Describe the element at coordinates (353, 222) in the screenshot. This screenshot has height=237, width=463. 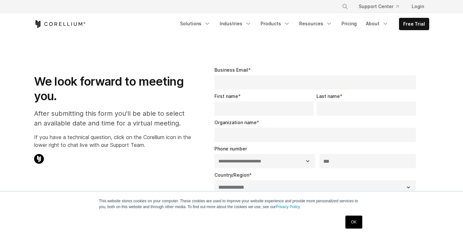
I see `a: OK` at that location.